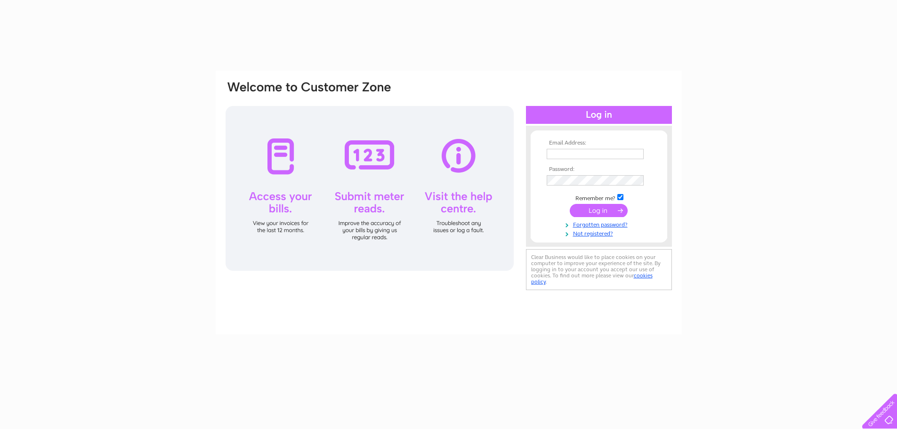  What do you see at coordinates (599, 197) in the screenshot?
I see `td: Remember me?` at bounding box center [599, 197].